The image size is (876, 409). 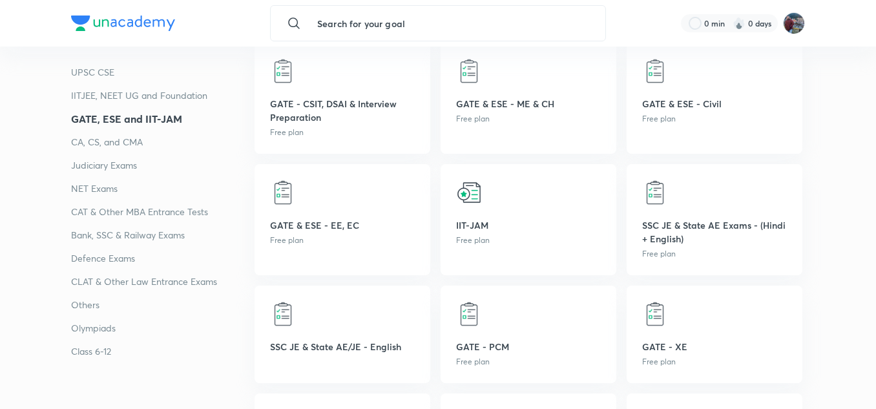 I want to click on a: Judiciary Exams, so click(x=163, y=165).